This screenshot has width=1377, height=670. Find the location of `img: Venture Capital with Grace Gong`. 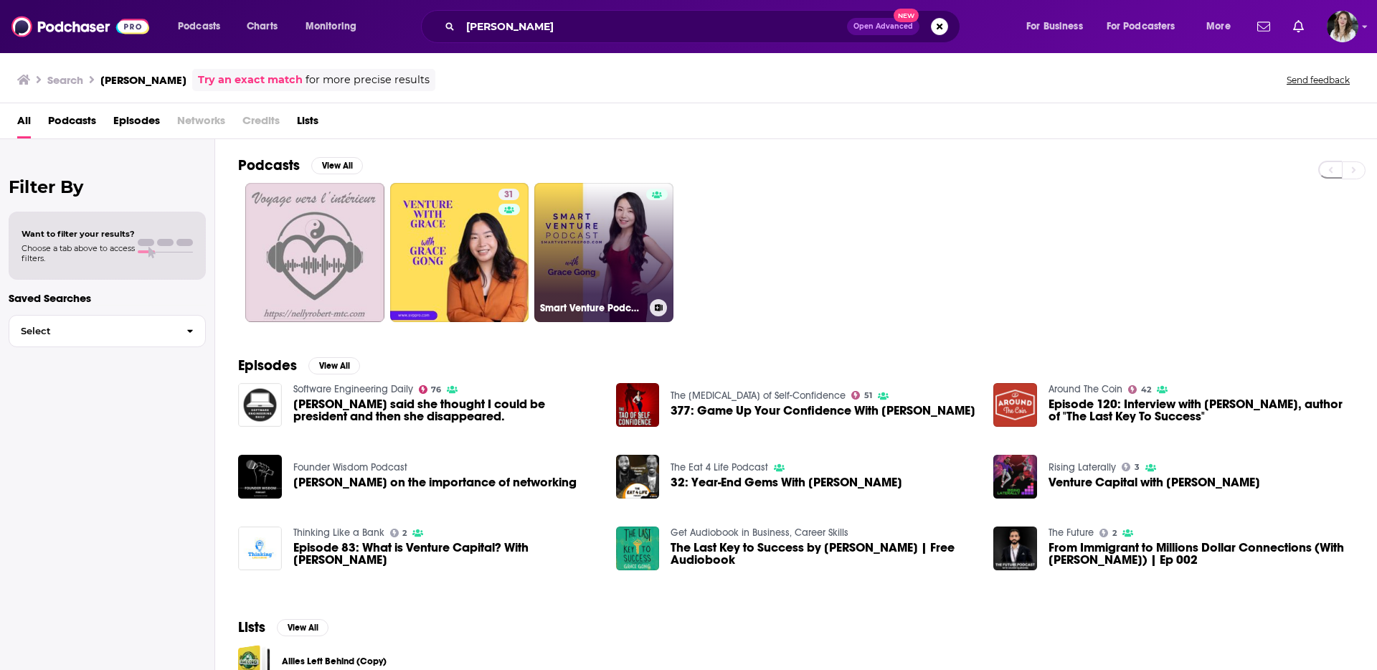

img: Venture Capital with Grace Gong is located at coordinates (1015, 476).